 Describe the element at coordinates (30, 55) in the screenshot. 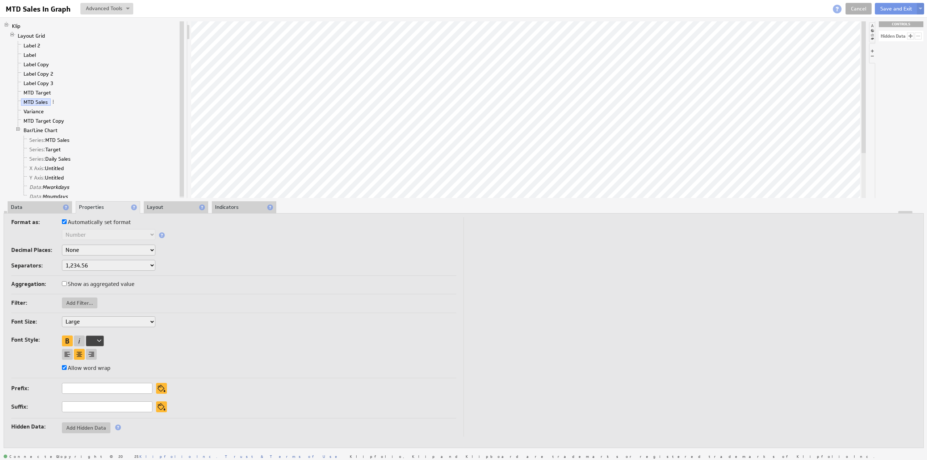

I see `a: Label` at that location.